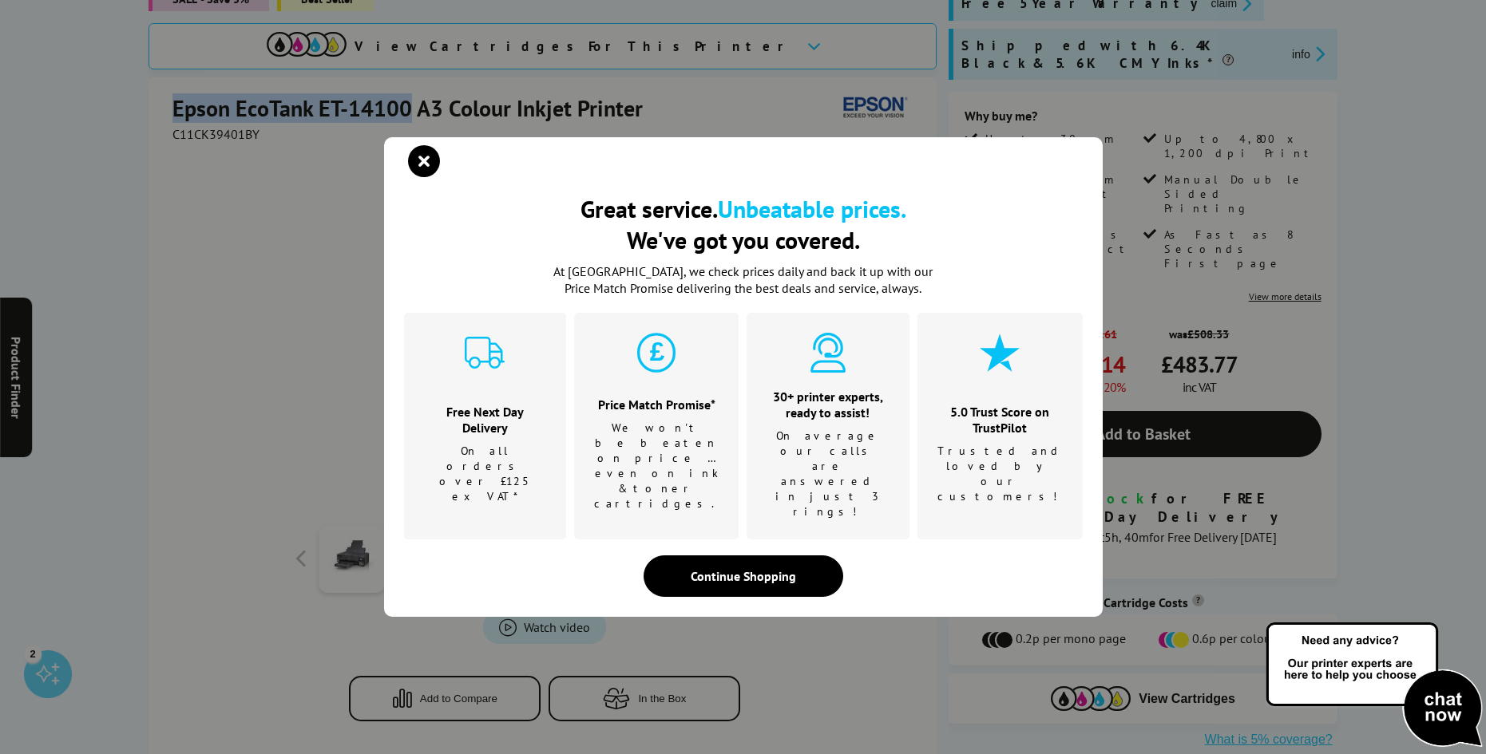  What do you see at coordinates (743, 576) in the screenshot?
I see `div: Continue Shopping` at bounding box center [743, 576].